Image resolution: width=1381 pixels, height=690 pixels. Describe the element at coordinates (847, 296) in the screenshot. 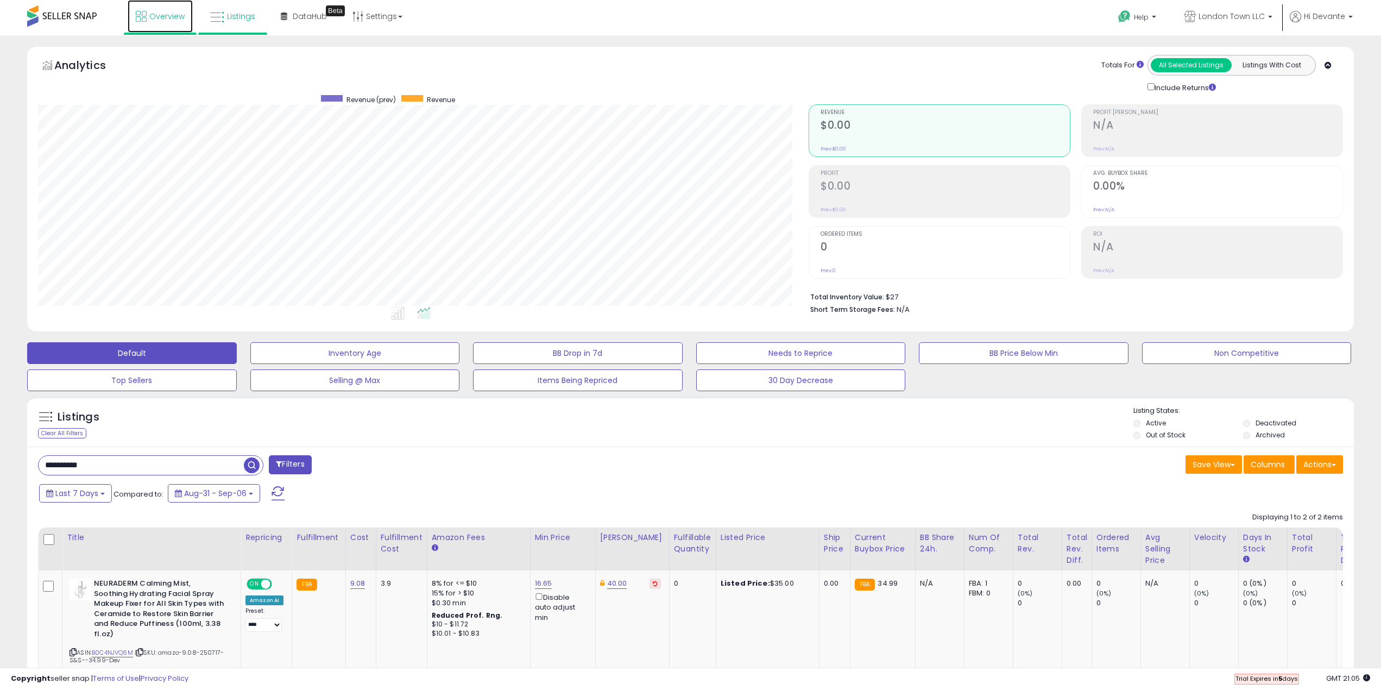

I see `b: Total Inventory Value:` at that location.